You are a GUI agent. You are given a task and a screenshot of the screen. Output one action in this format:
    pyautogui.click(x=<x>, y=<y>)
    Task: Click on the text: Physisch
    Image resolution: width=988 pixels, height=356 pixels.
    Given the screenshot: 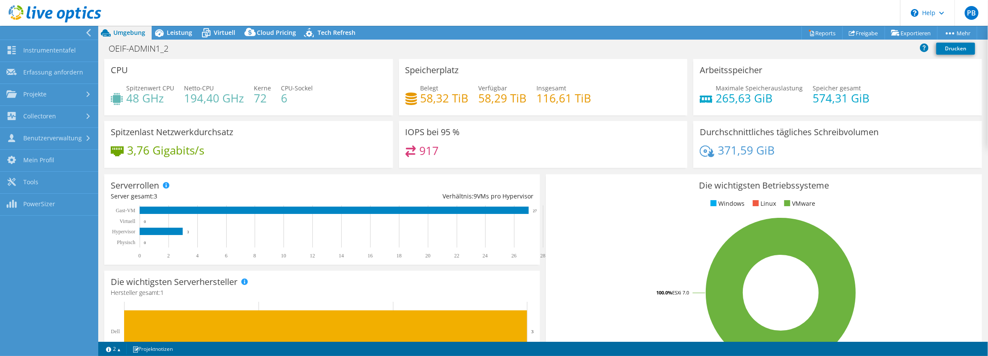 What is the action you would take?
    pyautogui.click(x=126, y=243)
    